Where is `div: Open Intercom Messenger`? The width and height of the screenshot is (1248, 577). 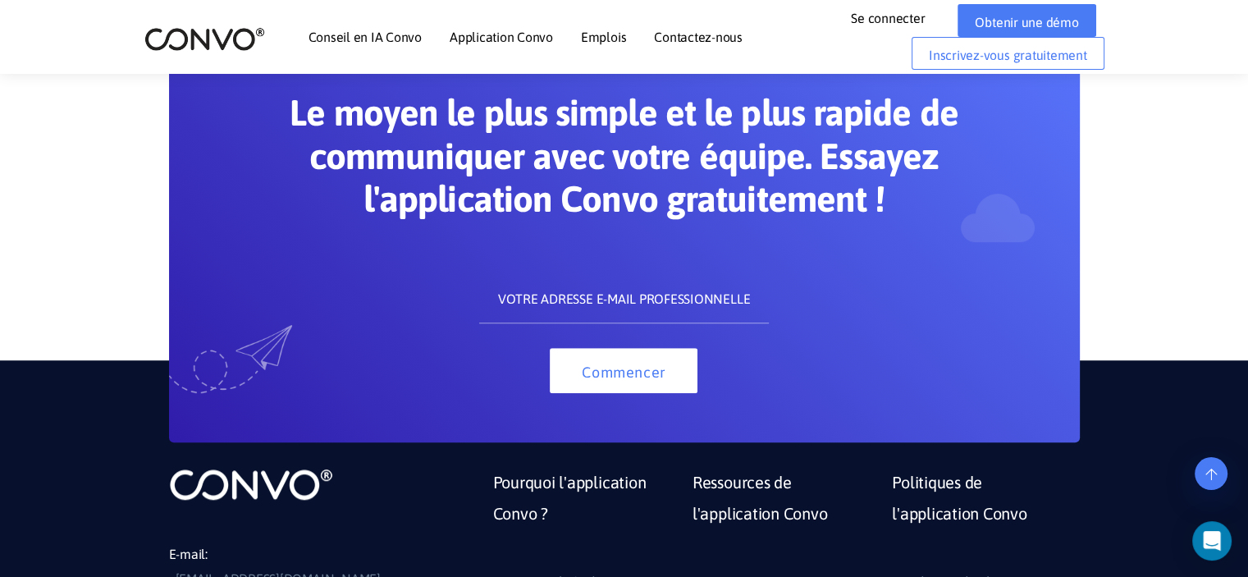
div: Open Intercom Messenger is located at coordinates (1212, 541).